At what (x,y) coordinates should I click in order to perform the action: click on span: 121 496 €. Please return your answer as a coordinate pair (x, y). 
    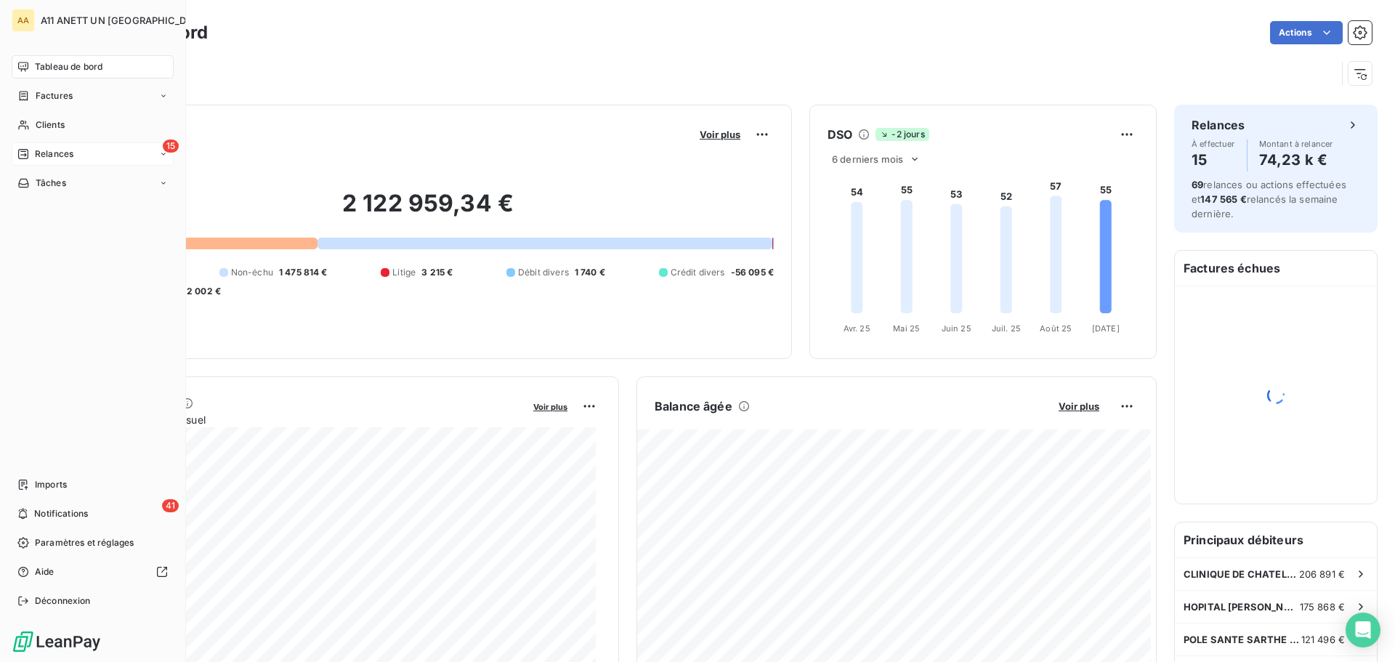
    Looking at the image, I should click on (1323, 639).